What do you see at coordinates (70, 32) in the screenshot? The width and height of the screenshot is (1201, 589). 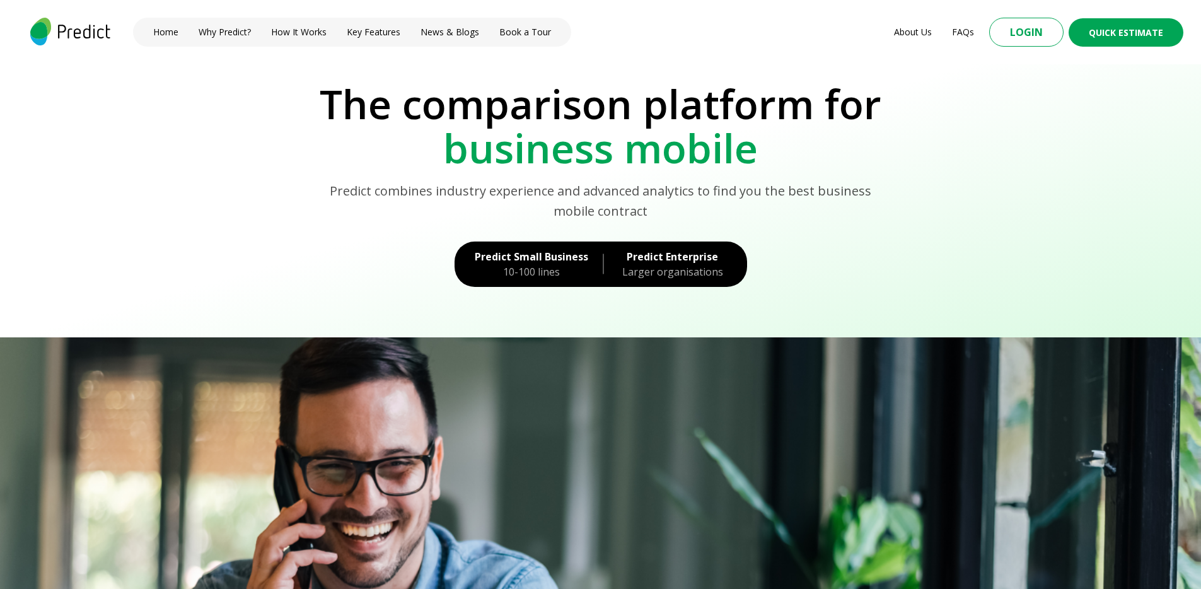 I see `img: logo` at bounding box center [70, 32].